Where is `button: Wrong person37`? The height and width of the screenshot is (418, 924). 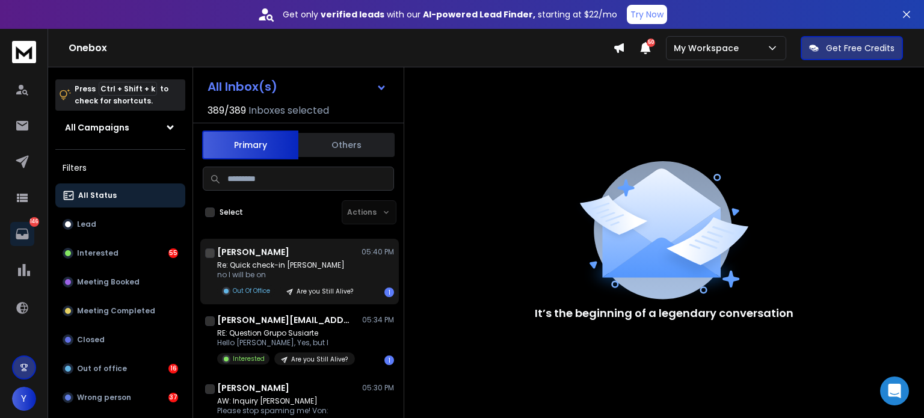 button: Wrong person37 is located at coordinates (120, 398).